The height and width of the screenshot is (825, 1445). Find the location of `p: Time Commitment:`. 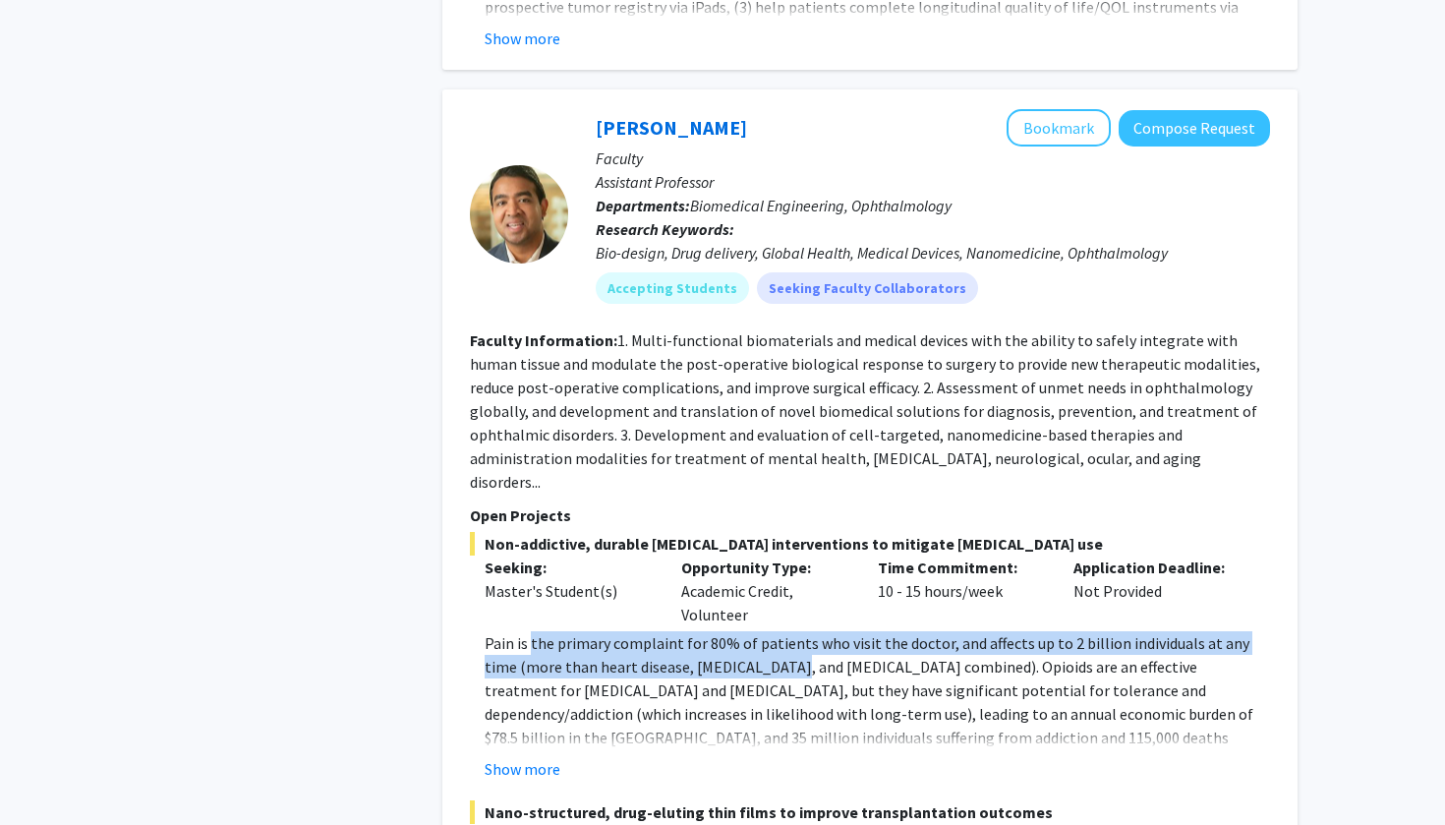

p: Time Commitment: is located at coordinates (961, 567).